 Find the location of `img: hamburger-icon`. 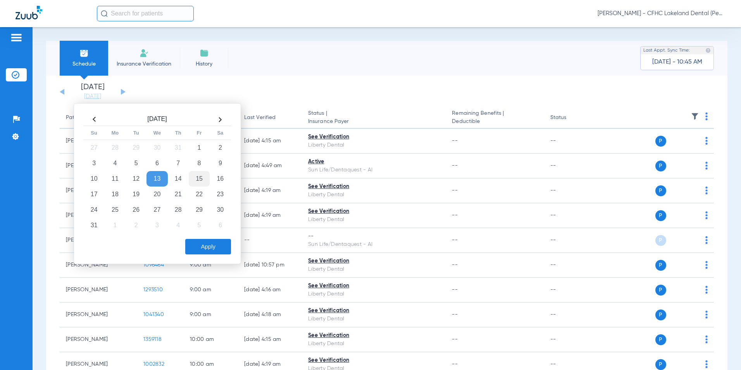

img: hamburger-icon is located at coordinates (16, 38).